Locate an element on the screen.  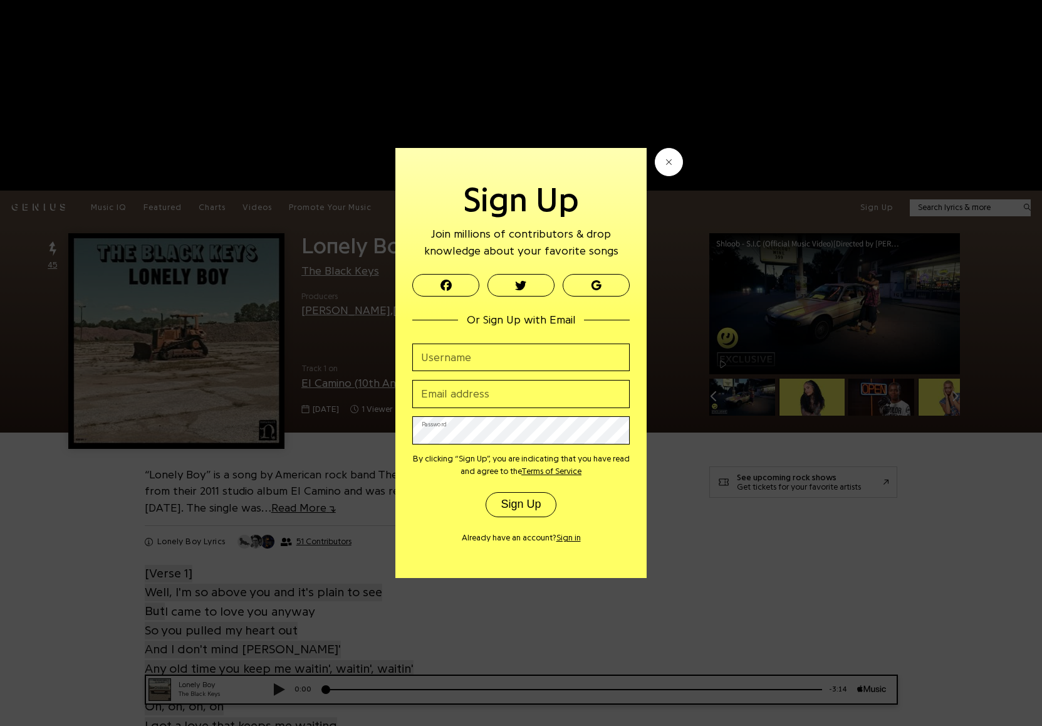
div: -3:14 is located at coordinates (705, 14).